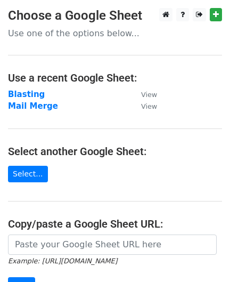  What do you see at coordinates (115, 224) in the screenshot?
I see `h4: Copy/paste a Google Sheet URL:` at bounding box center [115, 224].